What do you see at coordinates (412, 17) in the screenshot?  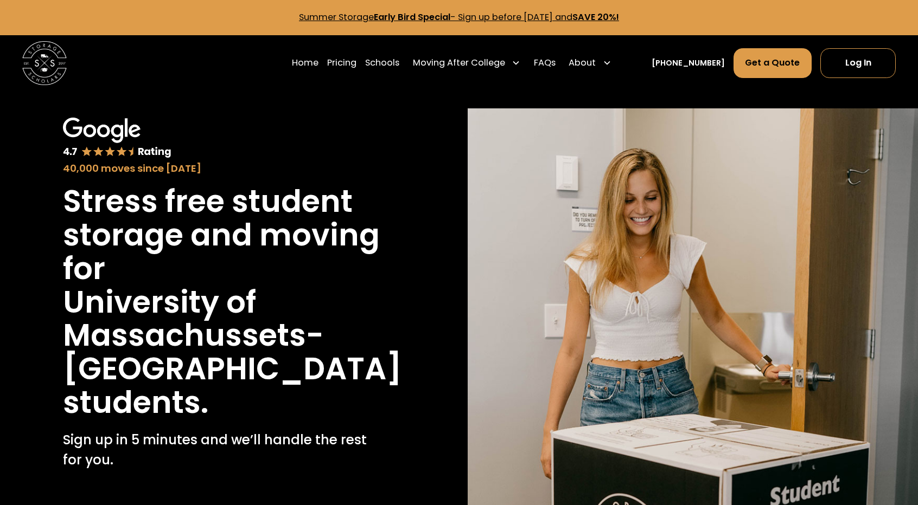 I see `strong: Early Bird Special` at bounding box center [412, 17].